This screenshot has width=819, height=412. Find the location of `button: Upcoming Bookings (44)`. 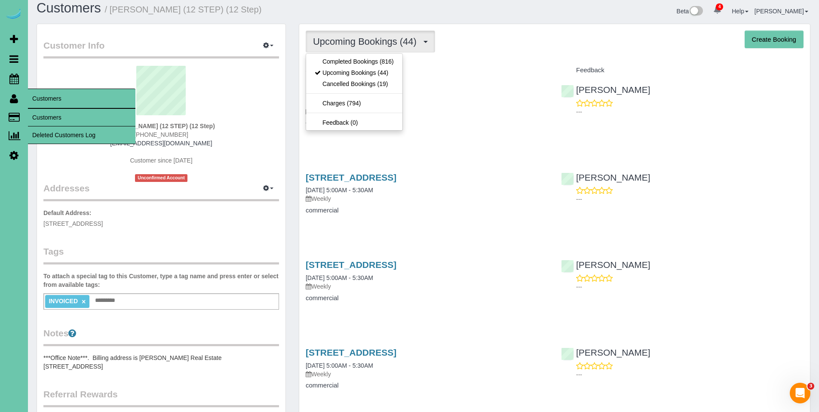

button: Upcoming Bookings (44) is located at coordinates (370, 41).